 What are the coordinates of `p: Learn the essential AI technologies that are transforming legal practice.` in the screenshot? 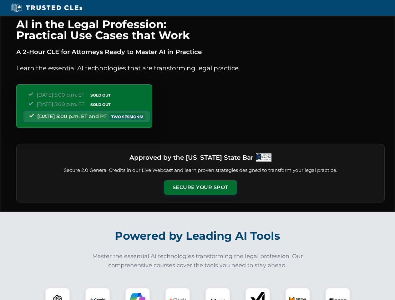 It's located at (200, 68).